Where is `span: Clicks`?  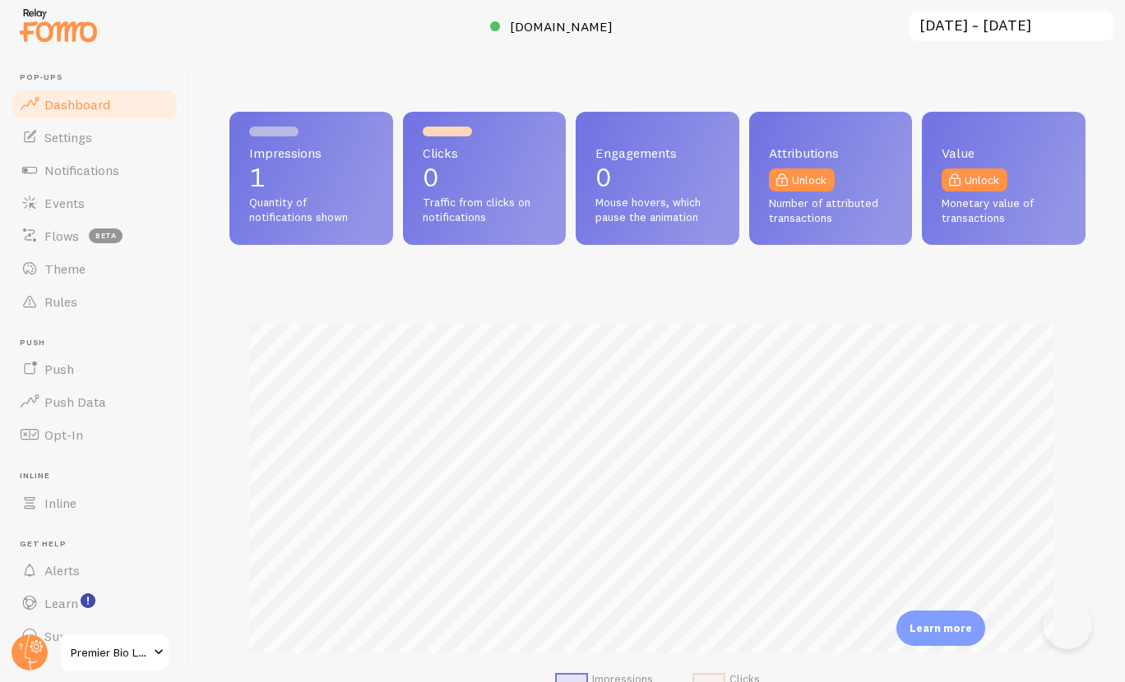 span: Clicks is located at coordinates (484, 153).